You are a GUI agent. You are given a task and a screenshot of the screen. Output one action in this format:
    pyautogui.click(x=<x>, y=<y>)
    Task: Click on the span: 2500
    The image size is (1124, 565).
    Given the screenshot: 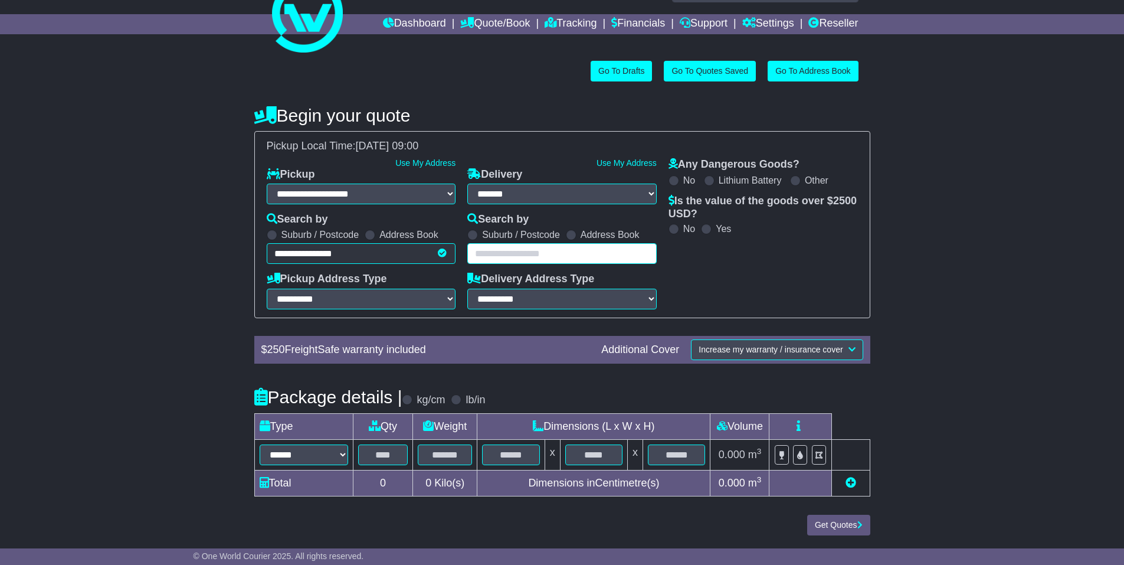 What is the action you would take?
    pyautogui.click(x=845, y=201)
    